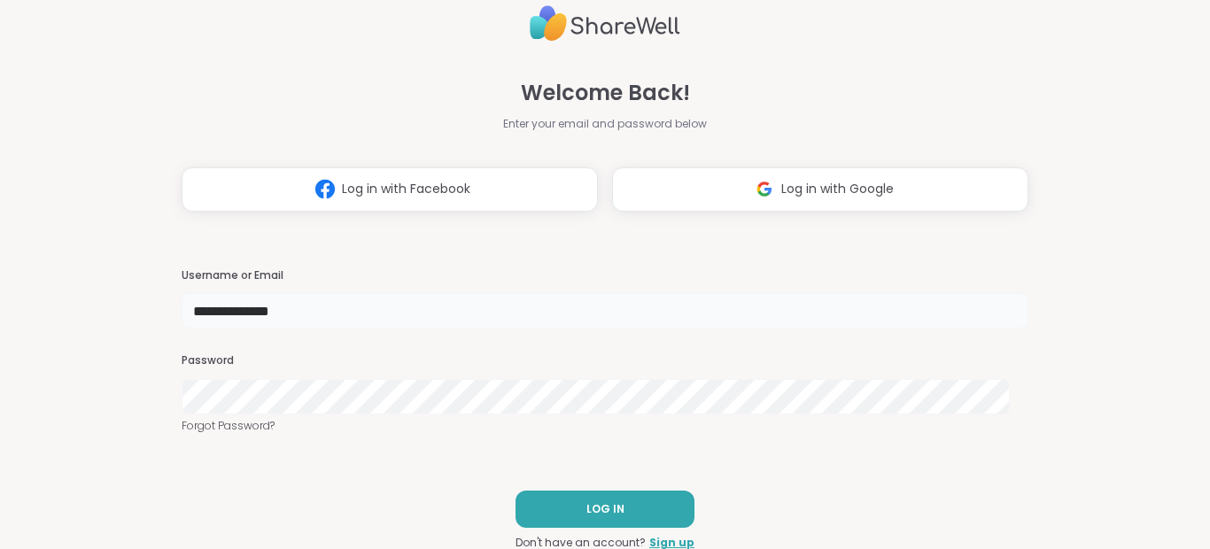 Image resolution: width=1210 pixels, height=549 pixels. What do you see at coordinates (605, 93) in the screenshot?
I see `span: Welcome Back!` at bounding box center [605, 93].